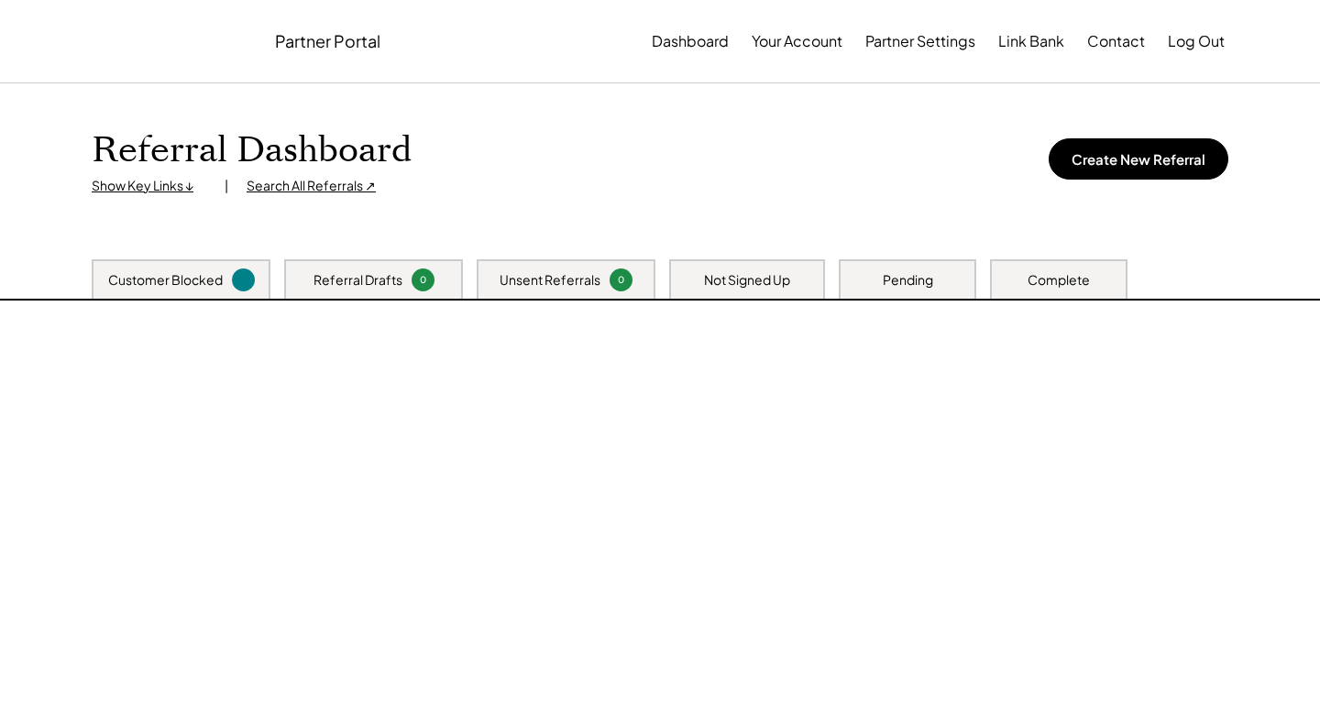  I want to click on div: Partner Portal, so click(327, 40).